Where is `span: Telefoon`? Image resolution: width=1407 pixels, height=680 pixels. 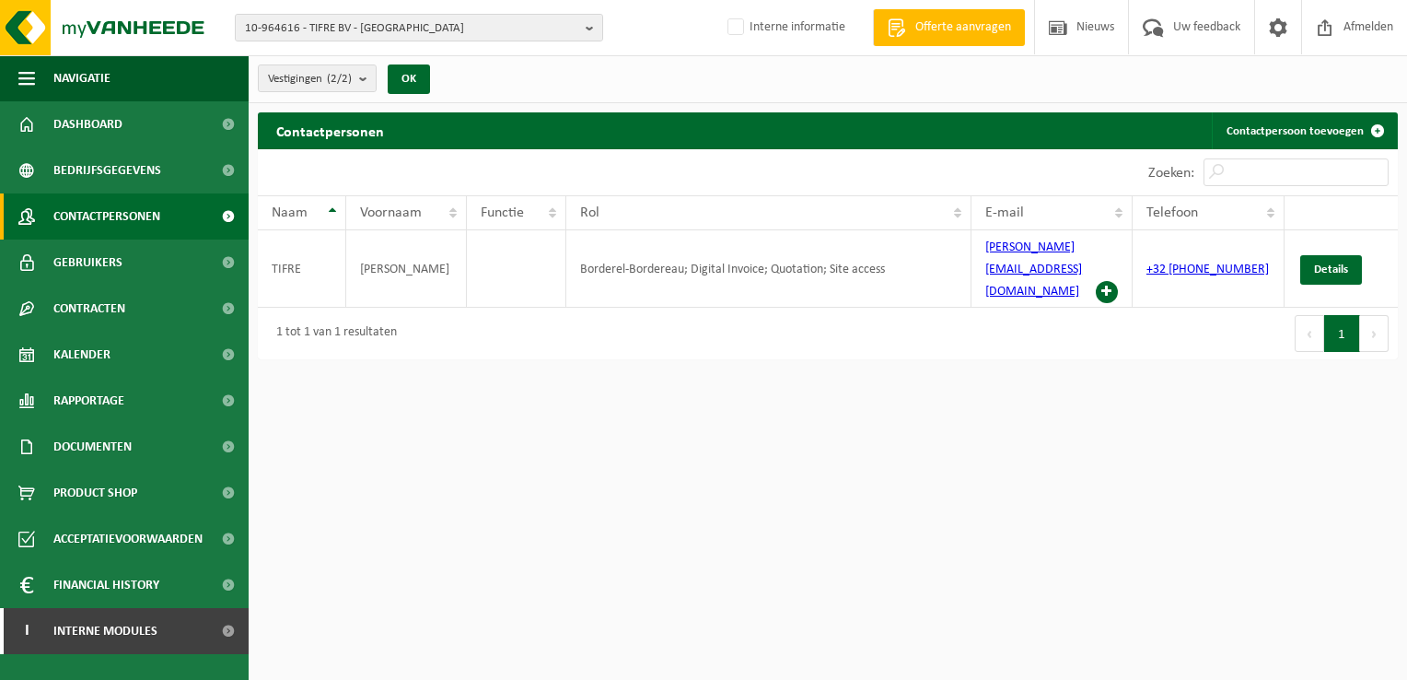
span: Telefoon is located at coordinates (1173, 213).